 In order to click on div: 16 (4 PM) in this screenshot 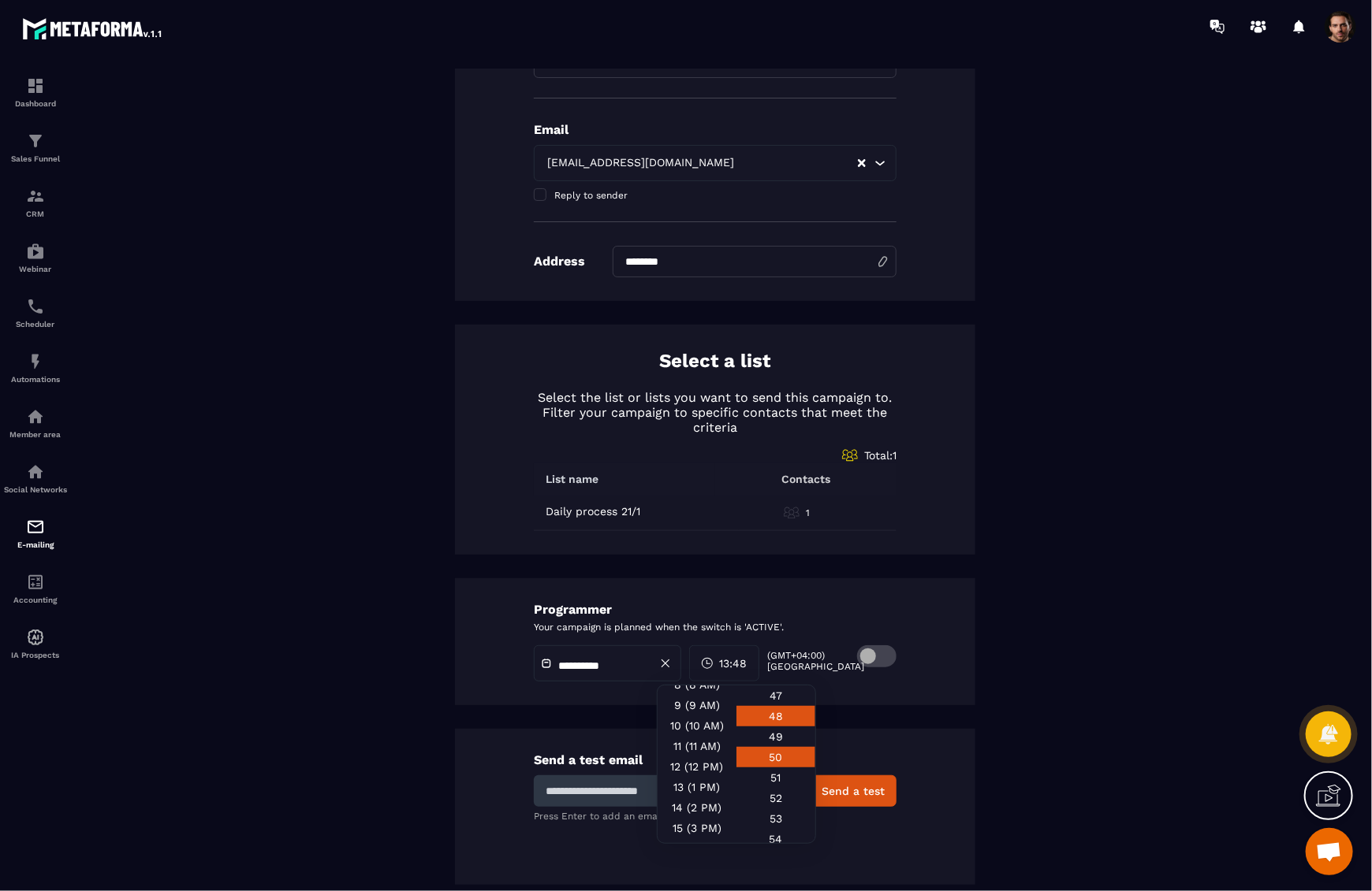, I will do `click(697, 848)`.